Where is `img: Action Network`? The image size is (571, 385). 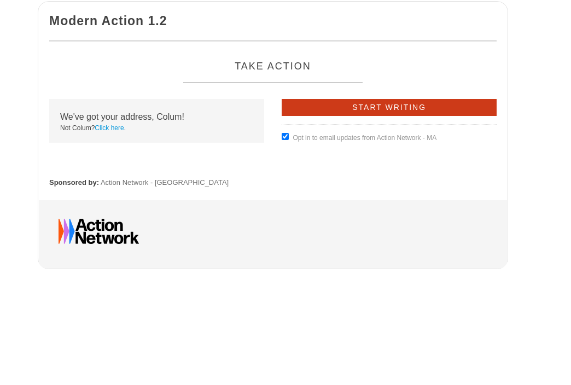 img: Action Network is located at coordinates (99, 231).